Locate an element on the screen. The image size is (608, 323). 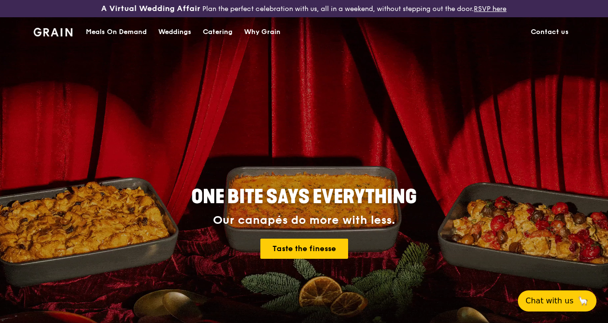
img: Grain is located at coordinates (53, 32).